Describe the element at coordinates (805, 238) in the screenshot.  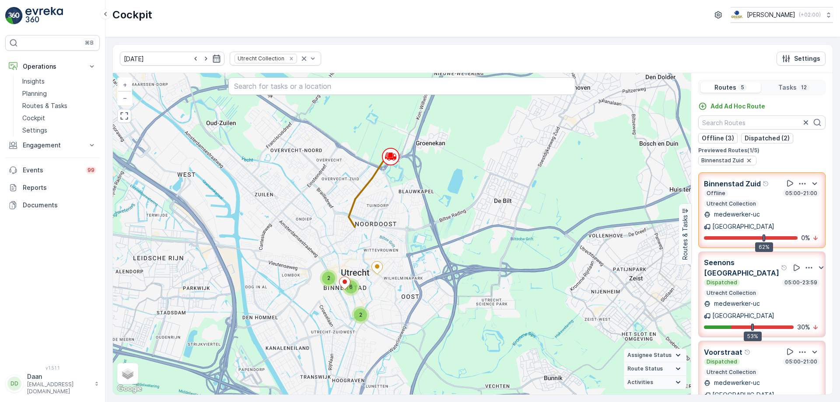
I see `p: 0 %` at that location.